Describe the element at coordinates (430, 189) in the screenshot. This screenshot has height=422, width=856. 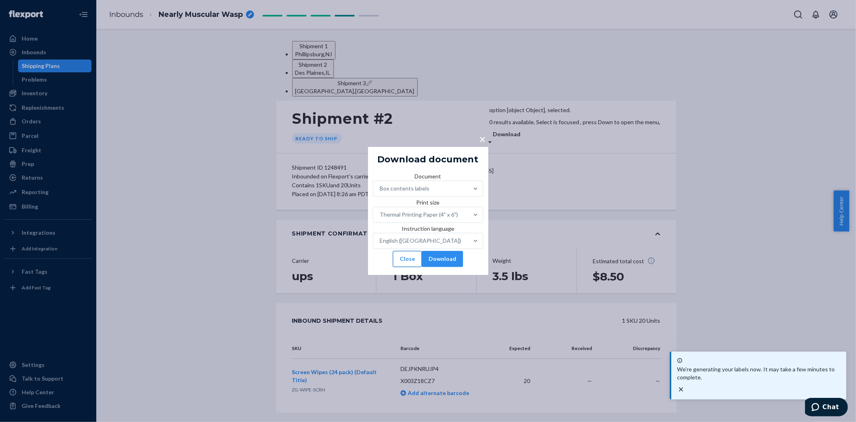
I see `input: DocumentBox contents labels` at that location.